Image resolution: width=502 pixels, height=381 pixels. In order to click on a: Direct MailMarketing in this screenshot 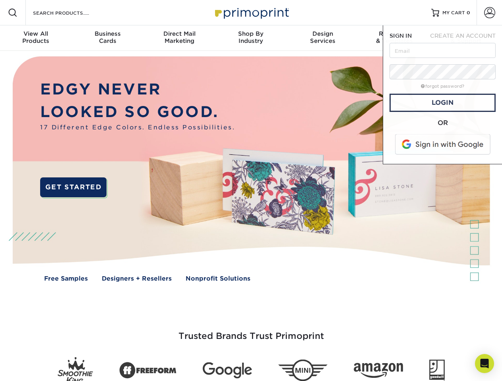, I will do `click(179, 38)`.